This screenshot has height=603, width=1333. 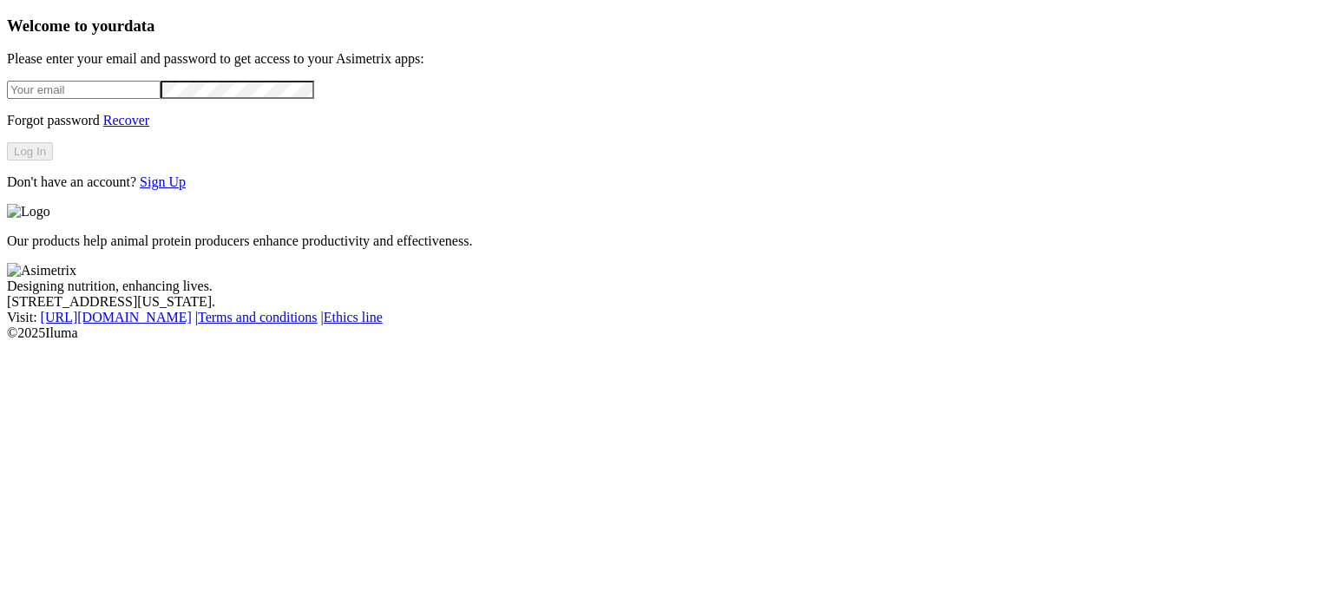 I want to click on div: © 2025 Iluma, so click(x=666, y=333).